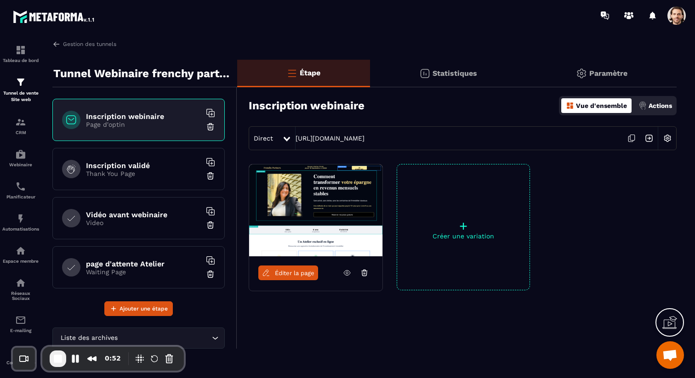 The image size is (695, 378). What do you see at coordinates (143, 272) in the screenshot?
I see `p: Waiting Page` at bounding box center [143, 272].